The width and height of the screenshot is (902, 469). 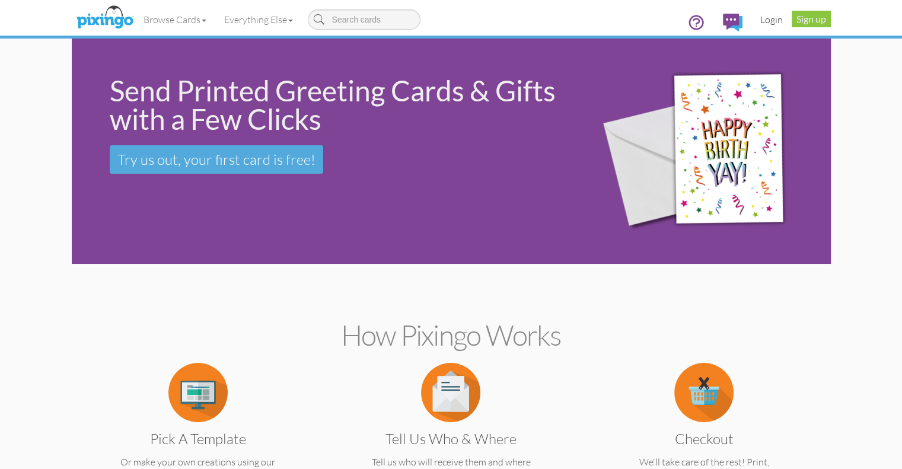 What do you see at coordinates (811, 19) in the screenshot?
I see `a: Sign up` at bounding box center [811, 19].